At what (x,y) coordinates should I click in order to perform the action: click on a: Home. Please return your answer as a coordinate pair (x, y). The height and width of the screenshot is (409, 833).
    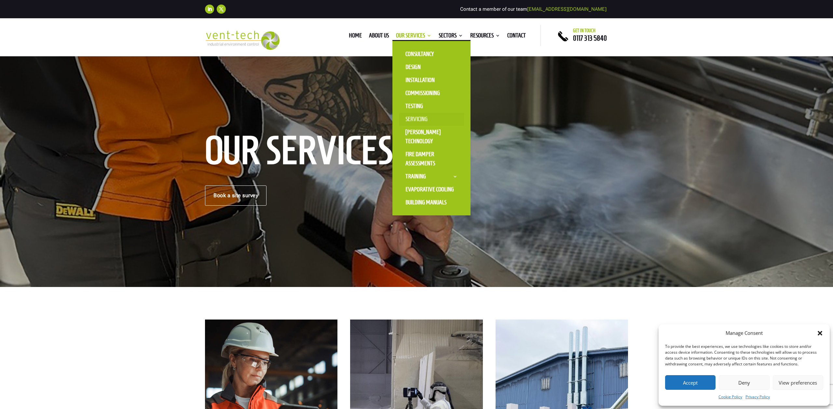
    Looking at the image, I should click on (355, 37).